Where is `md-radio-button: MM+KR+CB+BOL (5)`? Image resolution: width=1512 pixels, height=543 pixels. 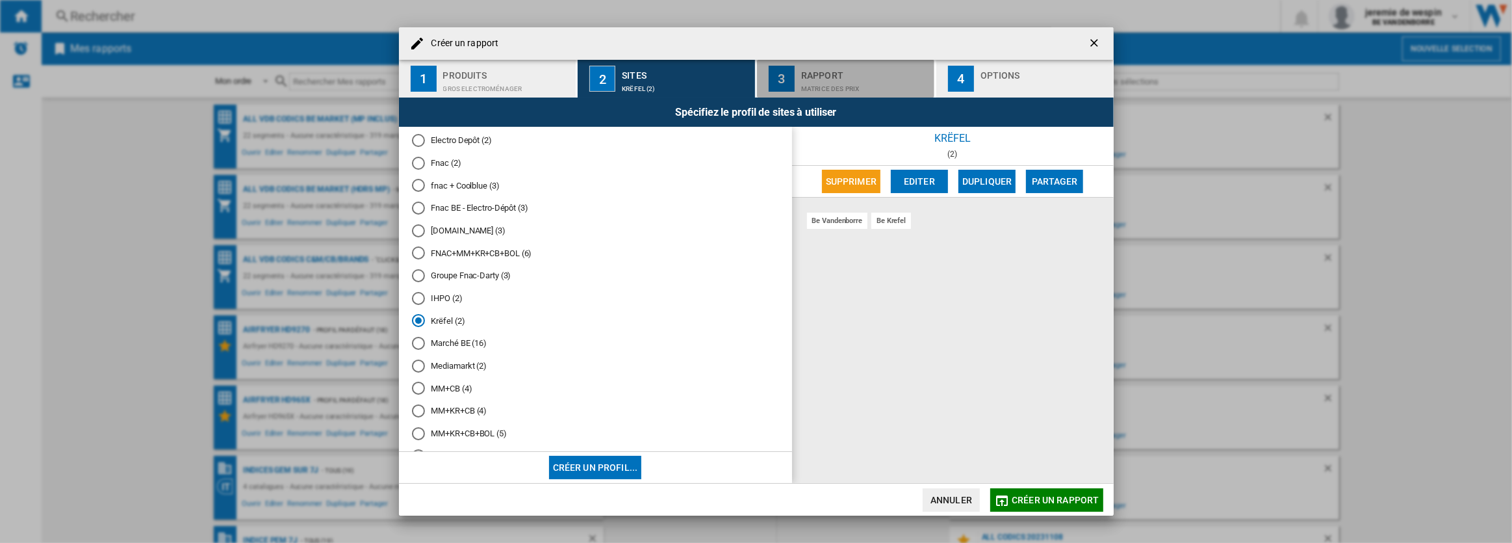 md-radio-button: MM+KR+CB+BOL (5) is located at coordinates (595, 433).